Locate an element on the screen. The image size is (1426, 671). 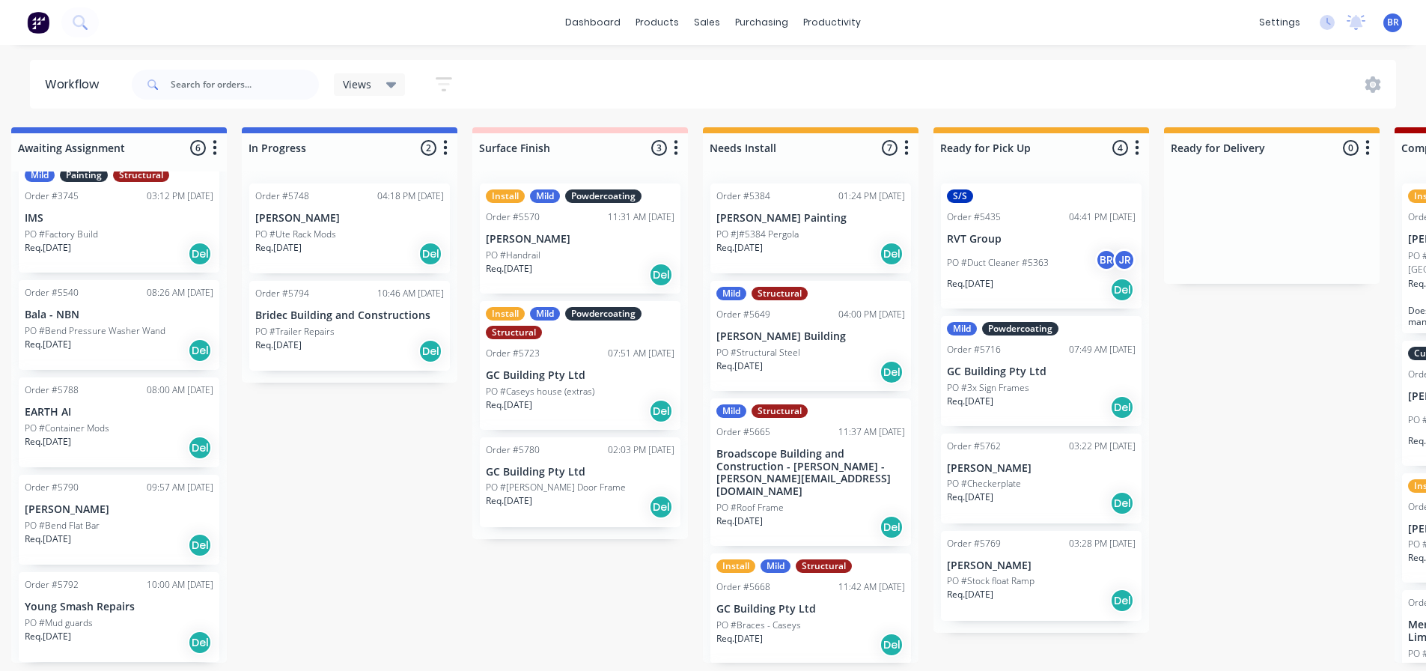
div: Painting is located at coordinates (84, 175).